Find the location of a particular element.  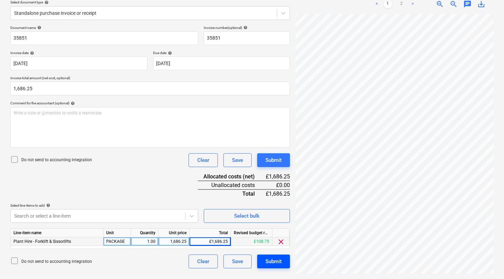

span: Plant Hire - Forklift & Sissorlifts is located at coordinates (42, 242).